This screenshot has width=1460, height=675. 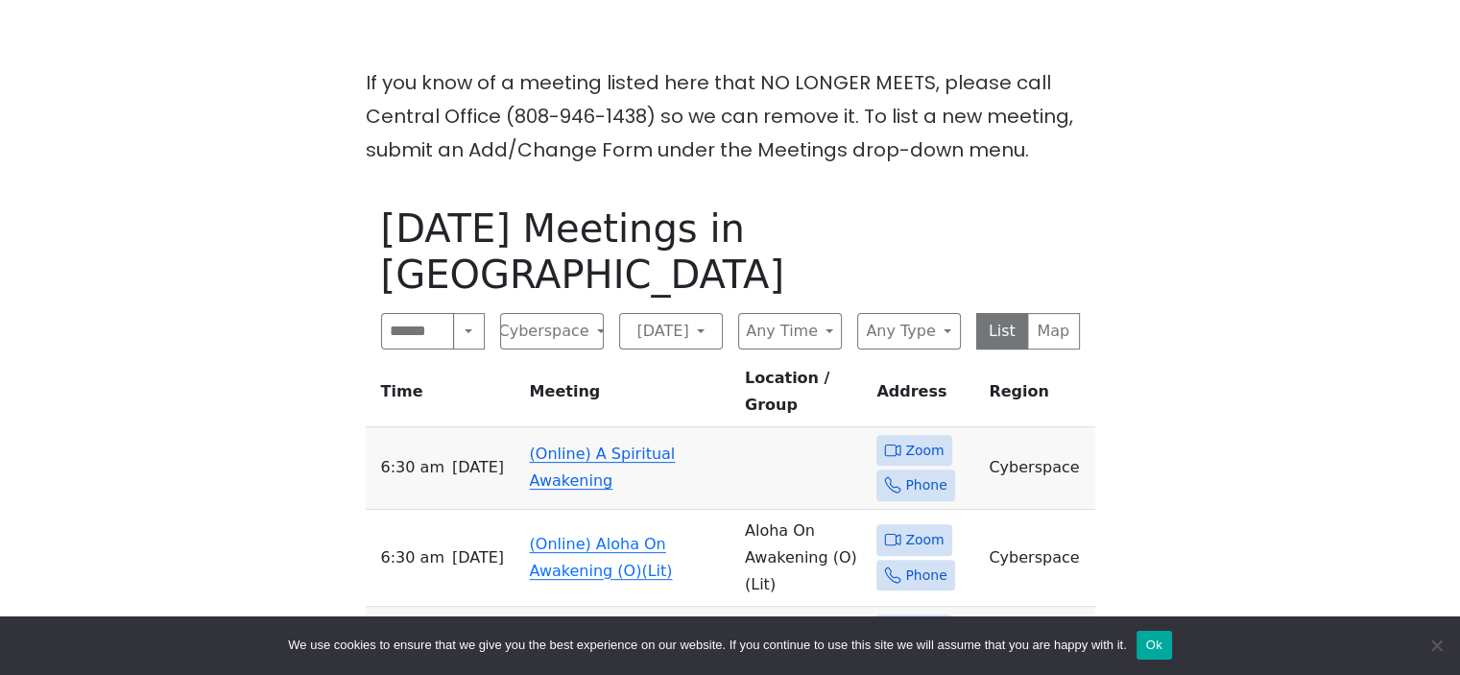 What do you see at coordinates (1038, 396) in the screenshot?
I see `th: Region` at bounding box center [1038, 396].